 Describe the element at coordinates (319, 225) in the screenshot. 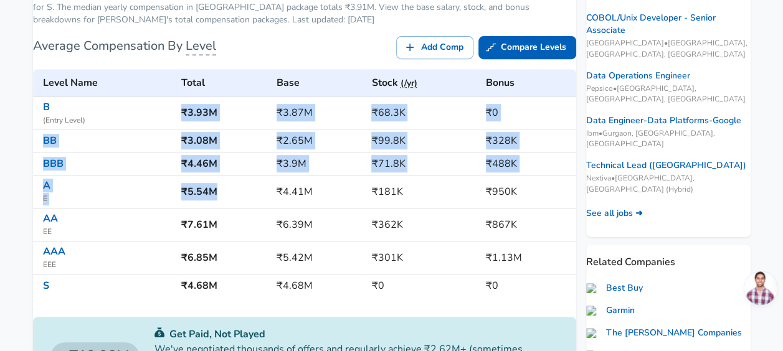

I see `h6: ₹6.39M` at that location.